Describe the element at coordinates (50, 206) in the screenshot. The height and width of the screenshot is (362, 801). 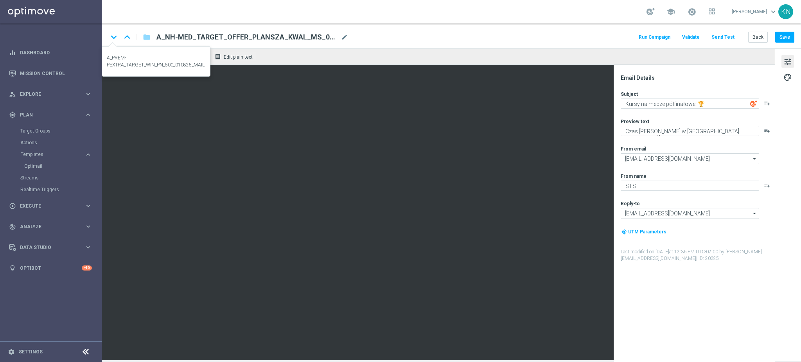
I see `div: play_circle_outline Execute keyboard_arrow_right` at that location.